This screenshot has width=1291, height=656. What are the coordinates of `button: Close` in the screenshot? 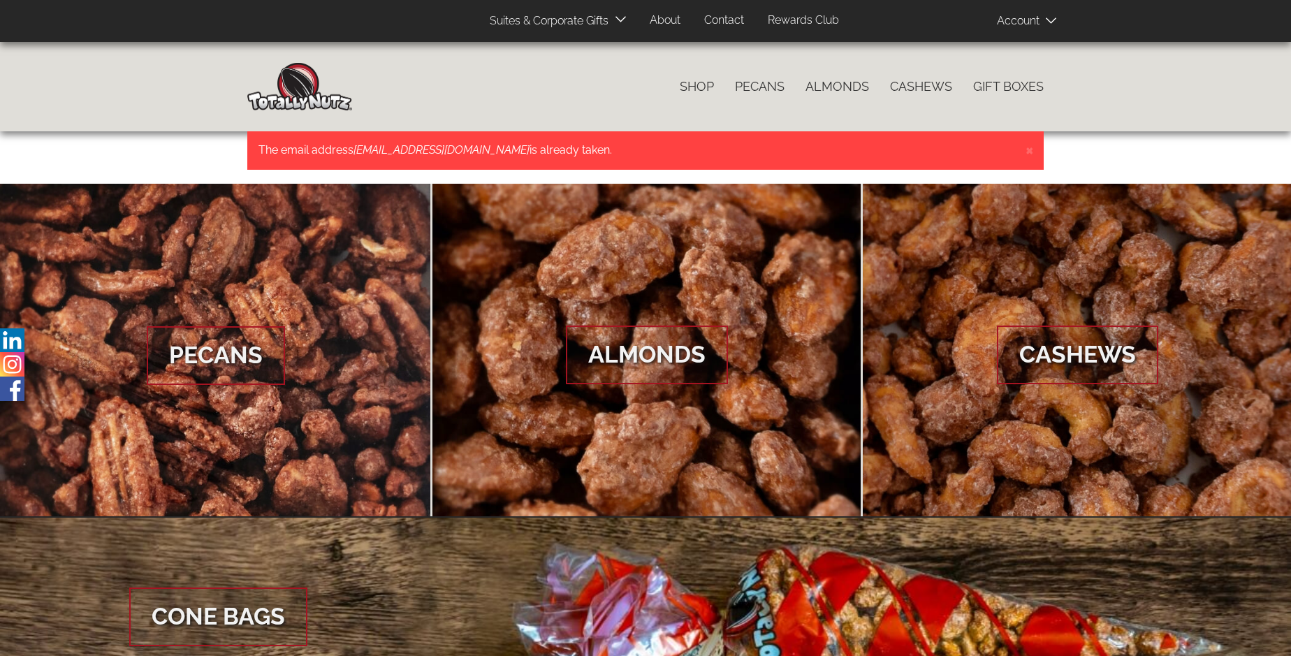 It's located at (1029, 149).